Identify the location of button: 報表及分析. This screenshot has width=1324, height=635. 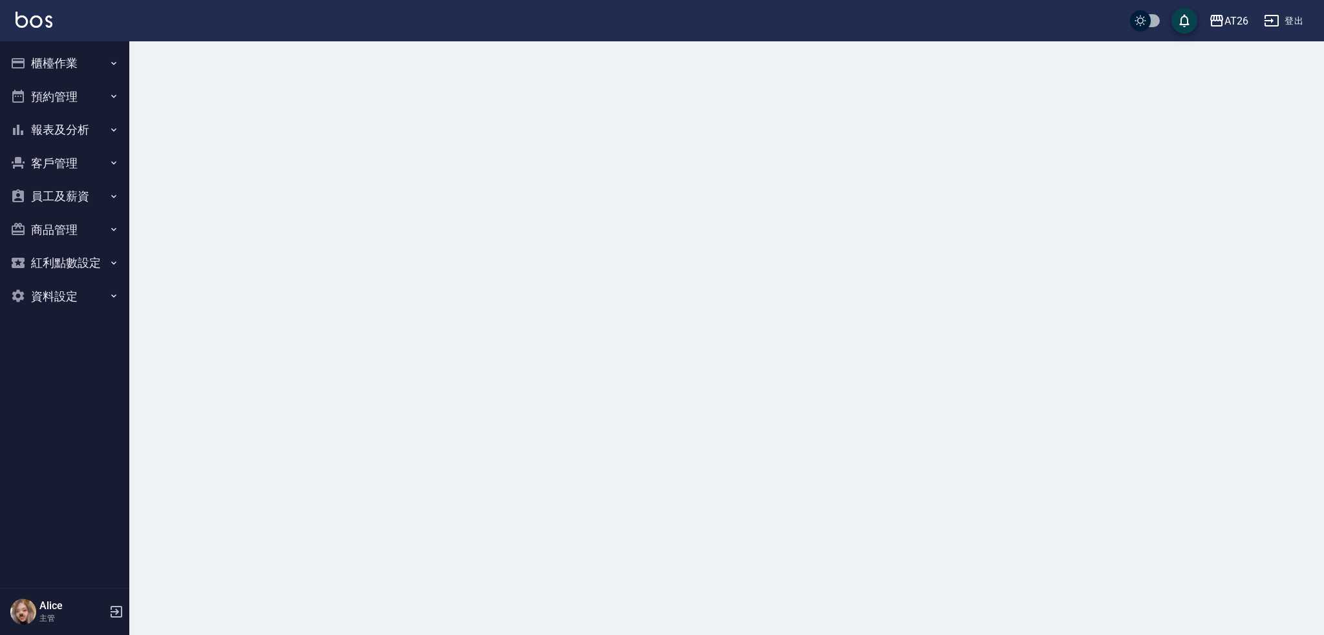
(65, 130).